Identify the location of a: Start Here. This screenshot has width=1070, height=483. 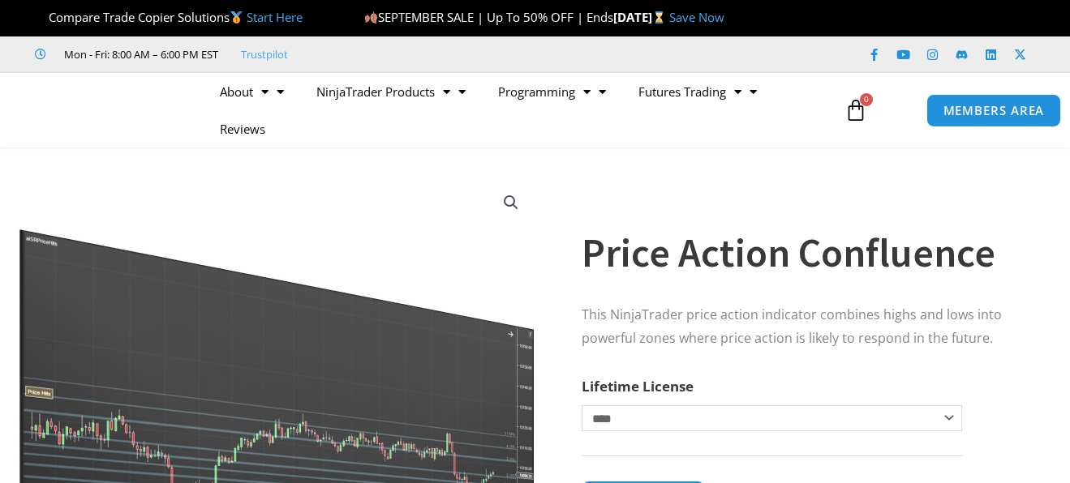
(274, 17).